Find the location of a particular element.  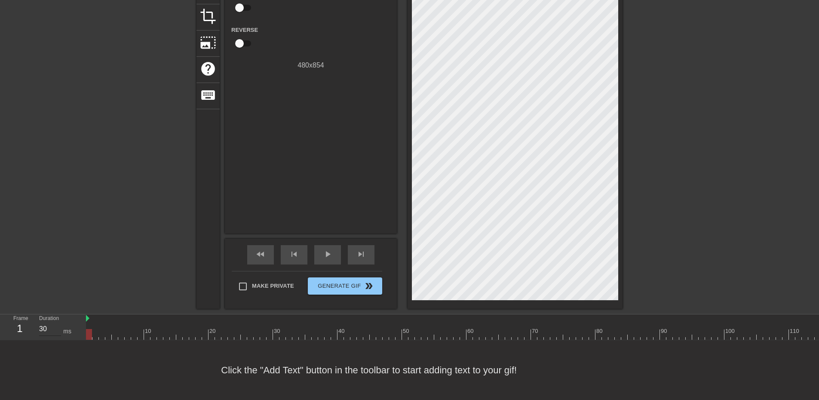

div: 480 x 854 is located at coordinates (311, 65).